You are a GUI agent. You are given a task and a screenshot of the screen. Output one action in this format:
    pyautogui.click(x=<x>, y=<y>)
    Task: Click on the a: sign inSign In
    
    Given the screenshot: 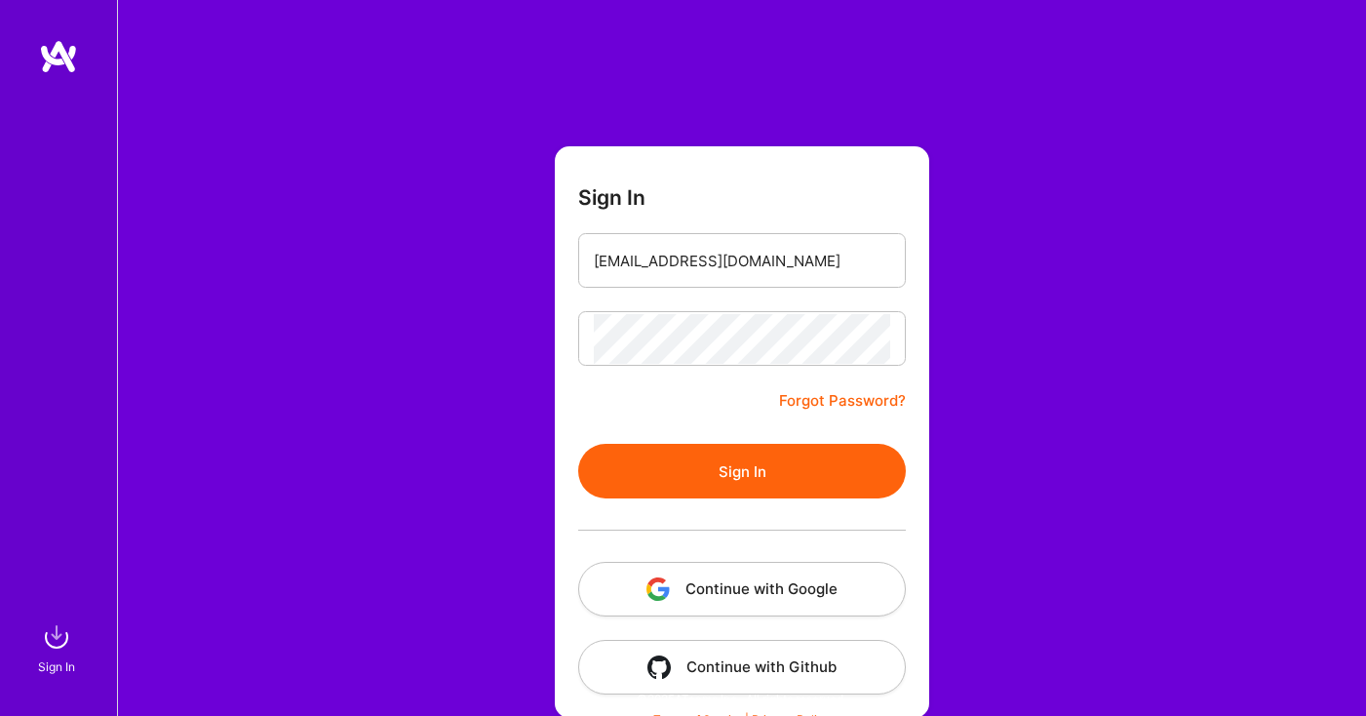 What is the action you would take?
    pyautogui.click(x=59, y=646)
    